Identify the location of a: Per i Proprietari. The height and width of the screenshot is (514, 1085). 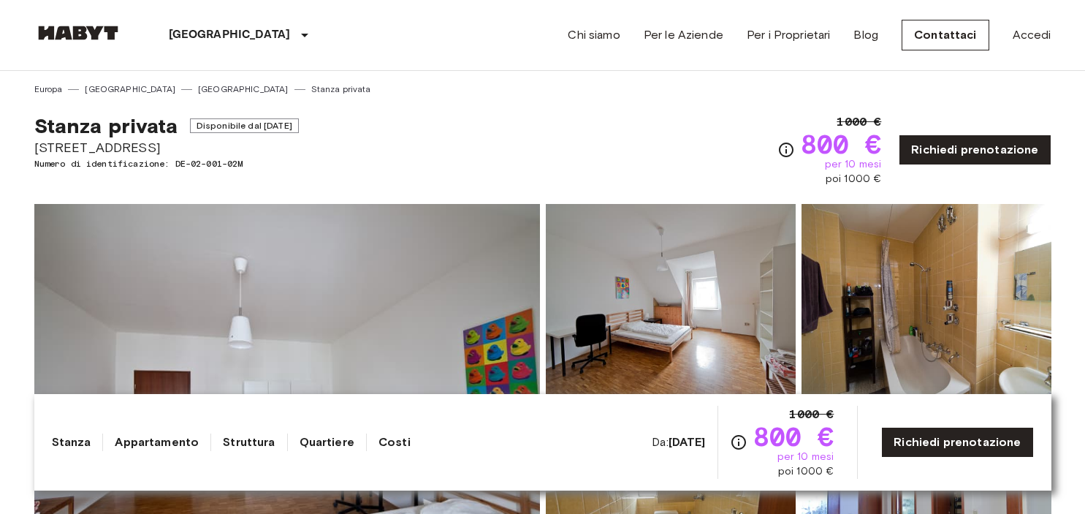
(789, 35).